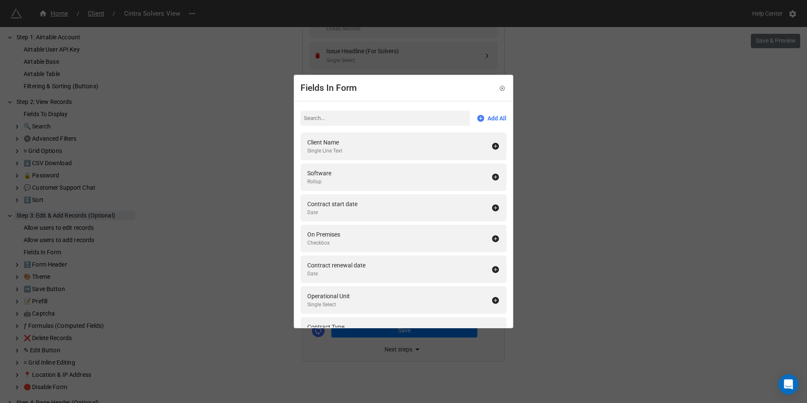 This screenshot has width=807, height=403. Describe the element at coordinates (325, 151) in the screenshot. I see `div: Single Line Text` at that location.